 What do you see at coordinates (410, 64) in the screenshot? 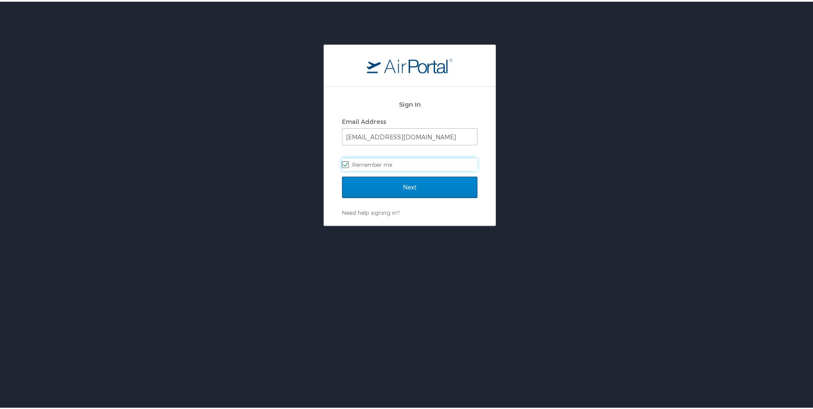
I see `img: logo` at bounding box center [410, 64].